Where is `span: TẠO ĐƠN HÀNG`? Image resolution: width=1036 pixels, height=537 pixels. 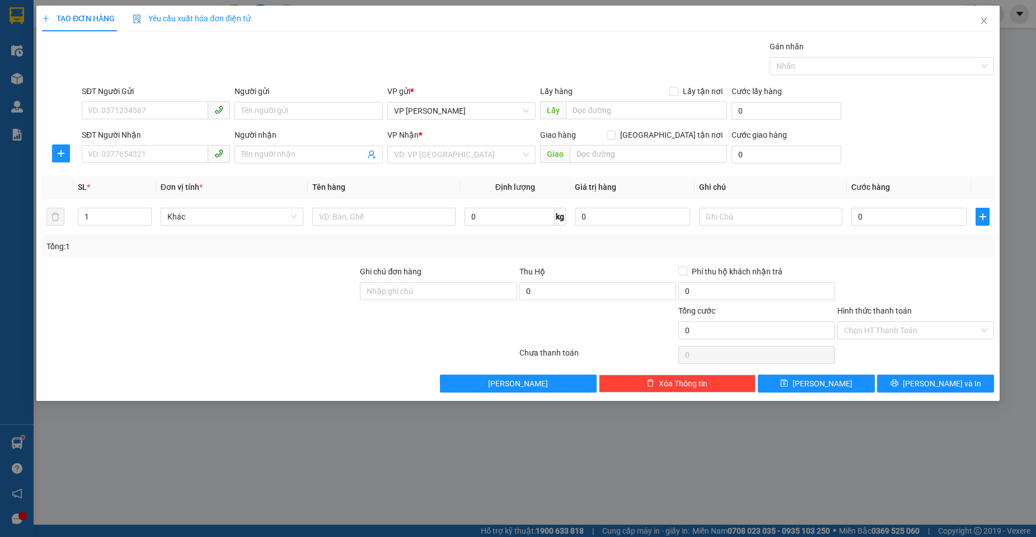 span: TẠO ĐƠN HÀNG is located at coordinates (78, 18).